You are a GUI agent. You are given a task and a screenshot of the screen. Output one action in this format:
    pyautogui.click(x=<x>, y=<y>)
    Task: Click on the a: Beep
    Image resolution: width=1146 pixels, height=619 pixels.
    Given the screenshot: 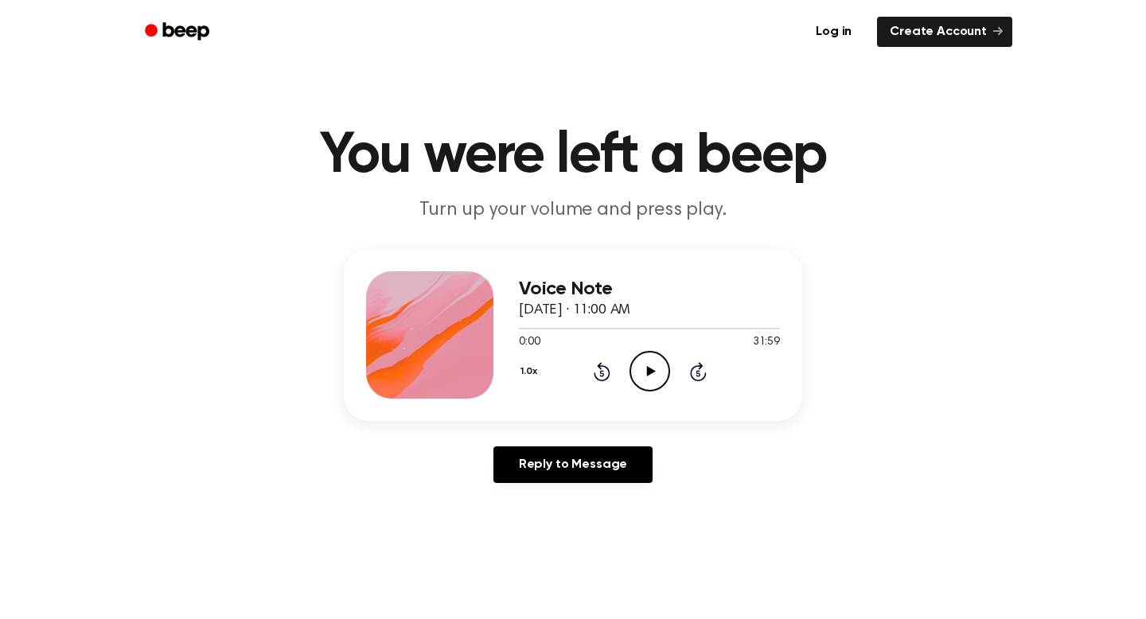 What is the action you would take?
    pyautogui.click(x=178, y=32)
    